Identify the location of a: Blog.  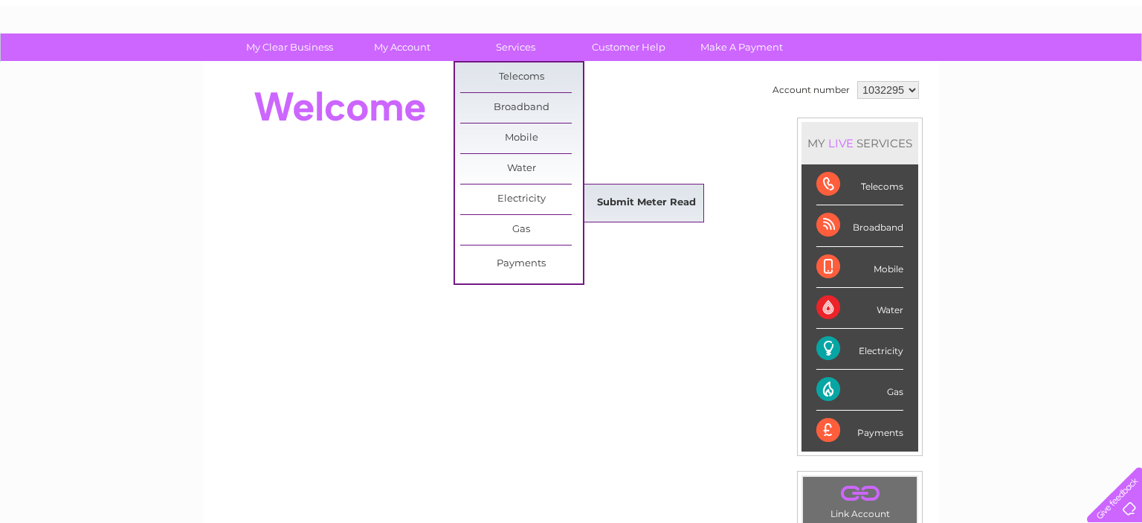
(1023, 68).